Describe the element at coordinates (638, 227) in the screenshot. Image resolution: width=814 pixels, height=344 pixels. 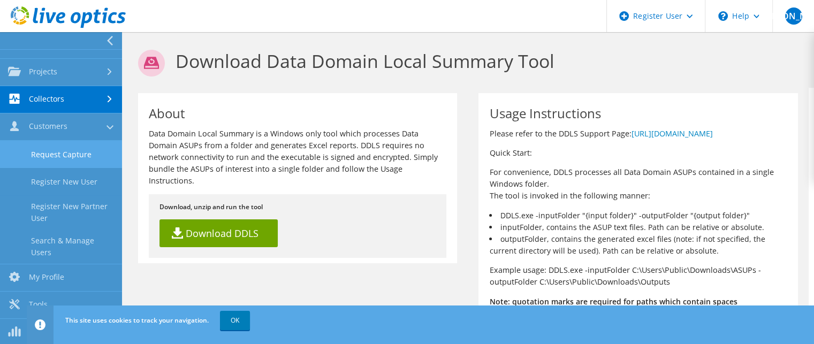
I see `li: inputFolder, contains the ASUP text files. Path can be relative or absolute.` at that location.